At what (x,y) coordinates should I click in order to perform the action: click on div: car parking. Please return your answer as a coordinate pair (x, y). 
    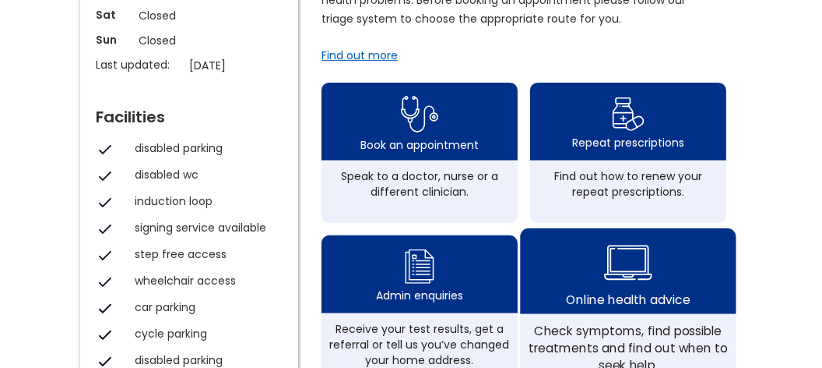
    Looking at the image, I should click on (205, 307).